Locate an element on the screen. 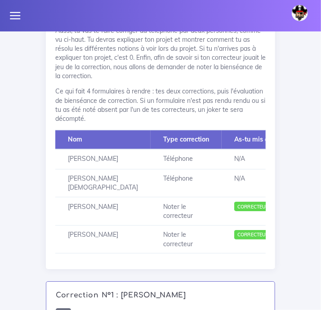 The image size is (321, 310). p: Ce qui fait 4 formulaires à rendre : tes deux corrections, puis l'évaluation de bienséance de cor... is located at coordinates (160, 105).